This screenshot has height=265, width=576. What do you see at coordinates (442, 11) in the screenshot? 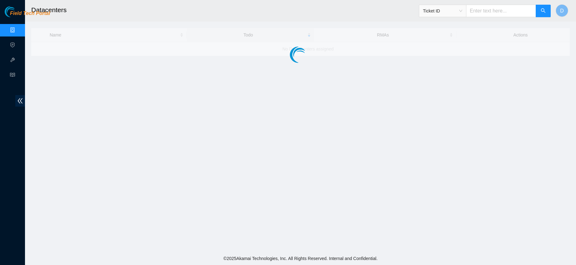
I see `span: Ticket ID` at bounding box center [442, 11].